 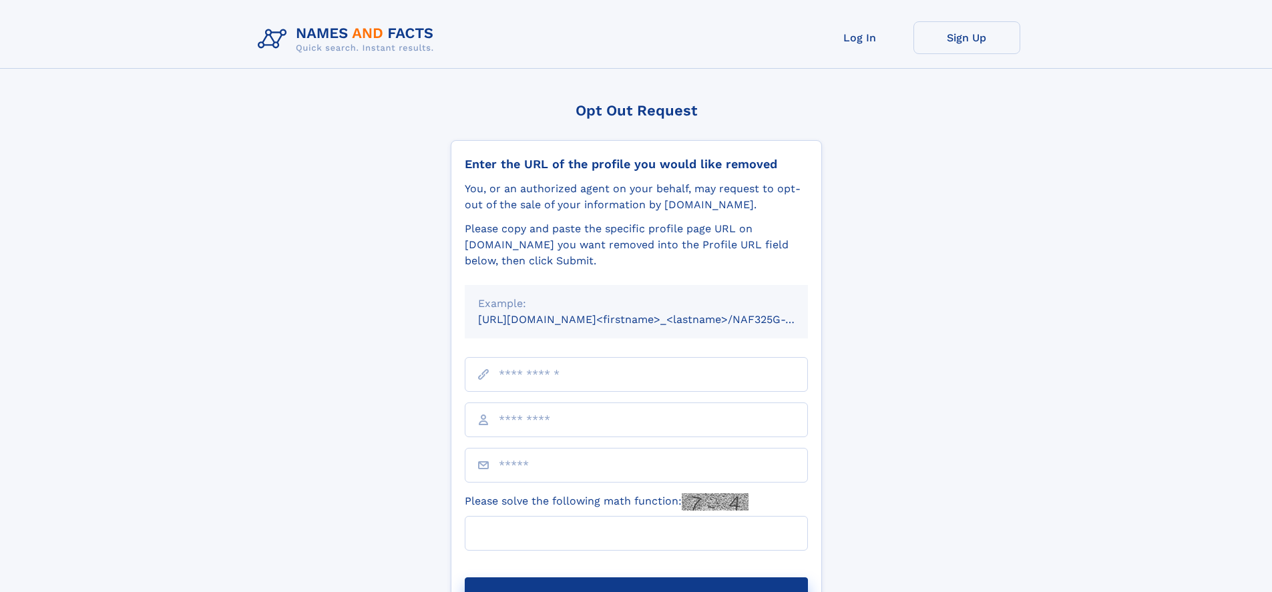 I want to click on div: Example:, so click(x=636, y=304).